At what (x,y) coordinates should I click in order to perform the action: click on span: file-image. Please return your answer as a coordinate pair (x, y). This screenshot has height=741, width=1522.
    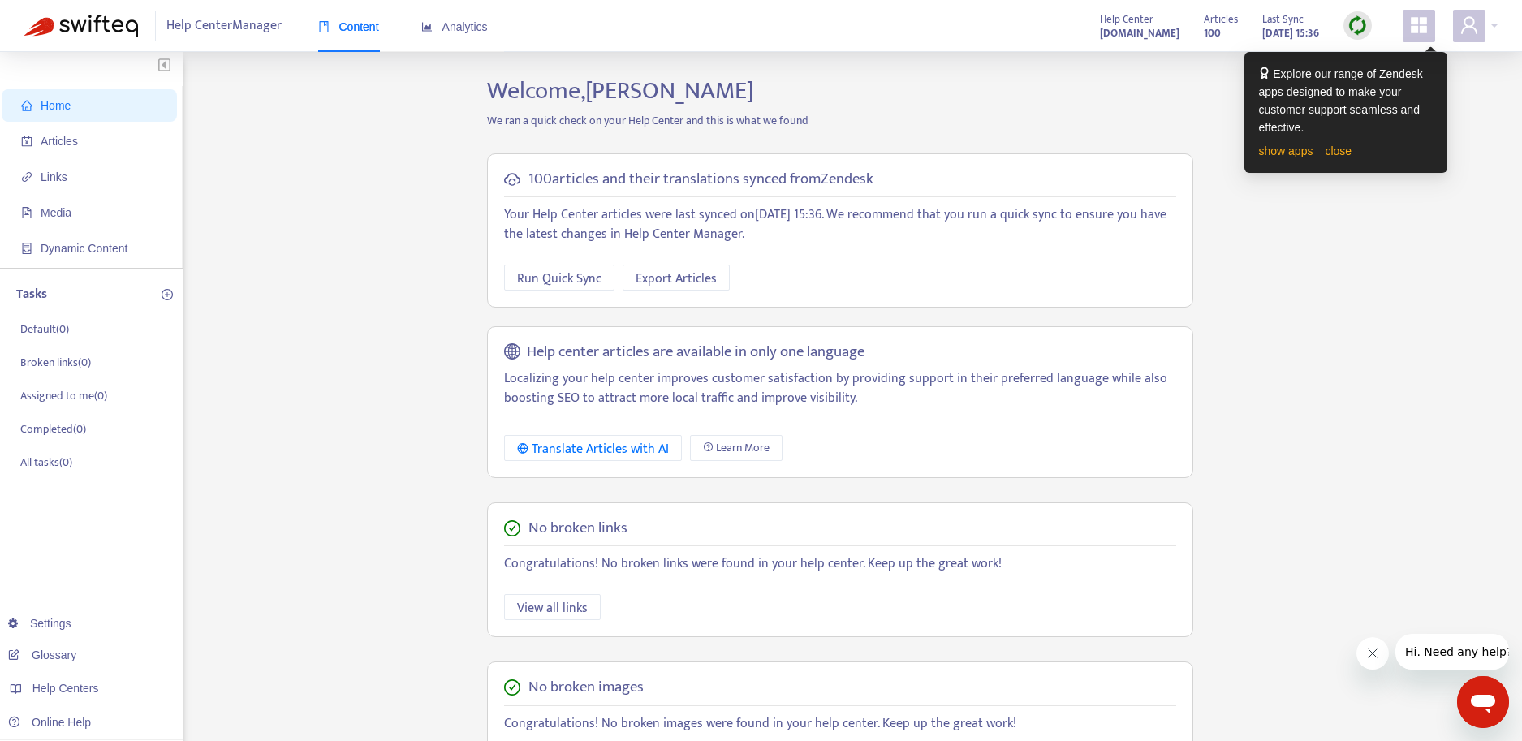
    Looking at the image, I should click on (27, 213).